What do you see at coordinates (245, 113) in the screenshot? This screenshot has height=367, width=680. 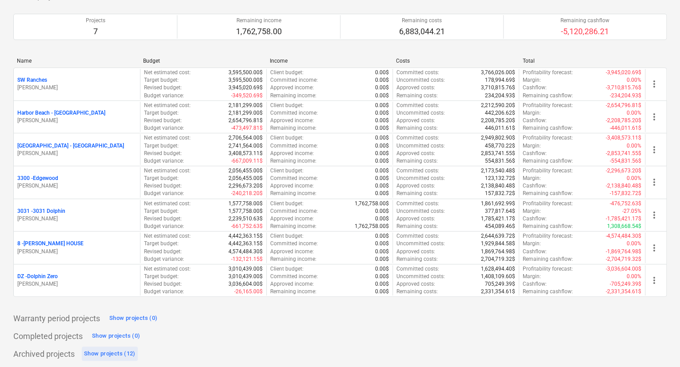 I see `p: 2,181,299.00$` at bounding box center [245, 113].